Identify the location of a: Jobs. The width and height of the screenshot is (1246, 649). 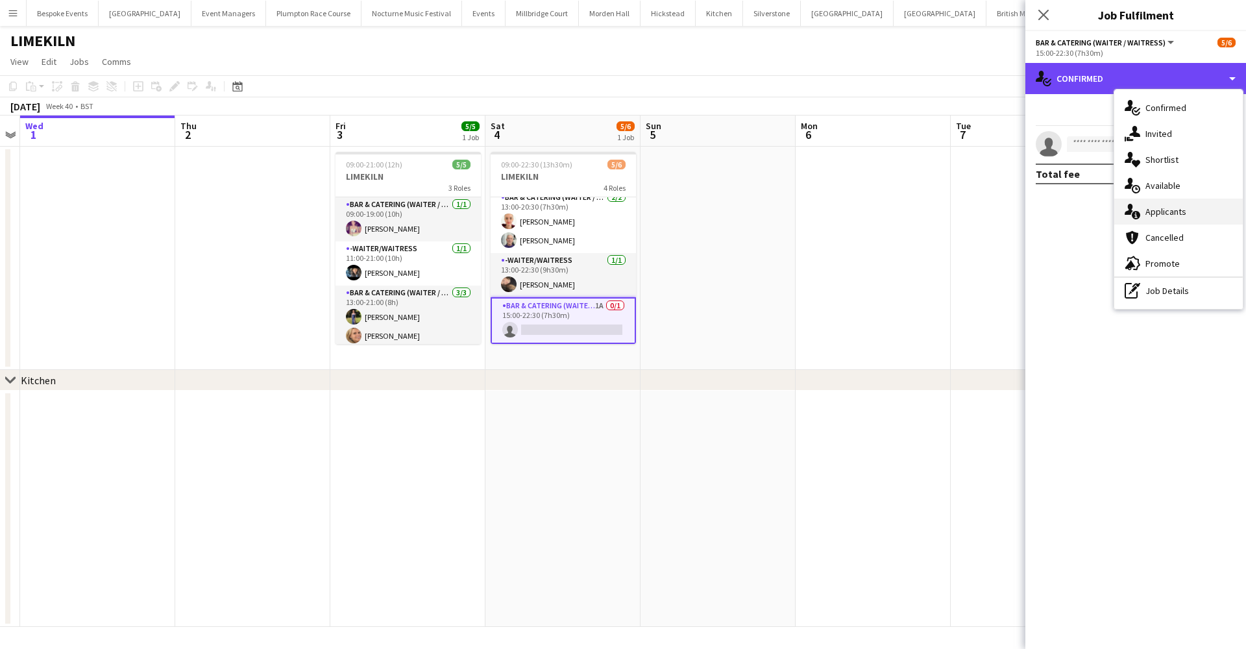
(79, 62).